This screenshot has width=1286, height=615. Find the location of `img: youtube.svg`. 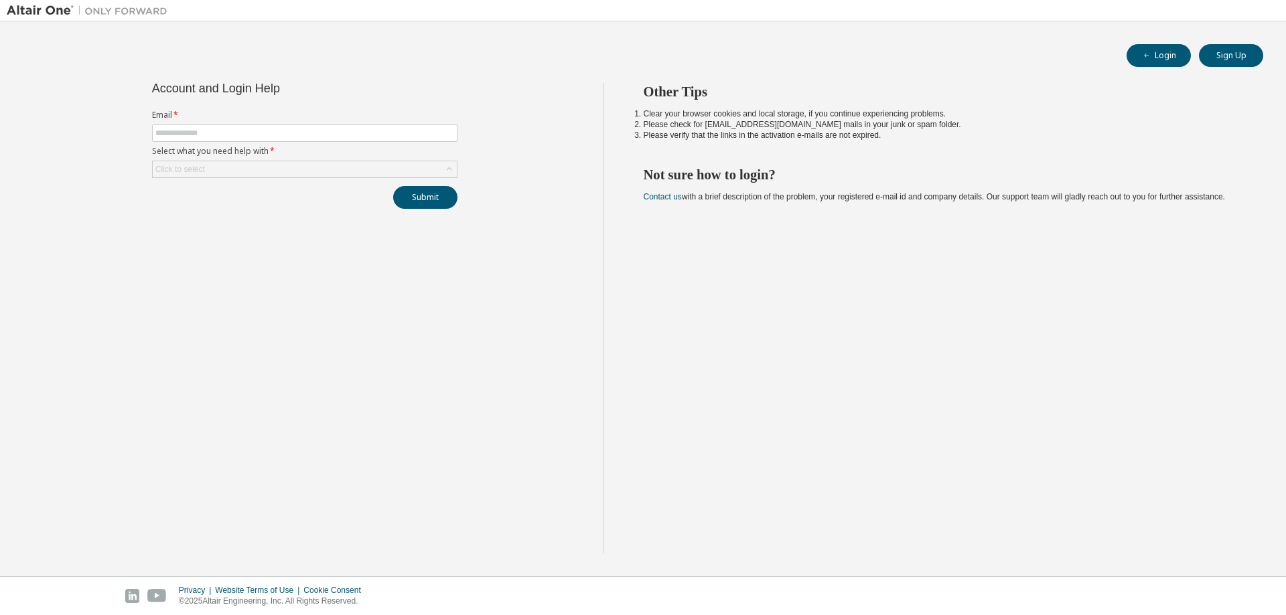

img: youtube.svg is located at coordinates (157, 596).